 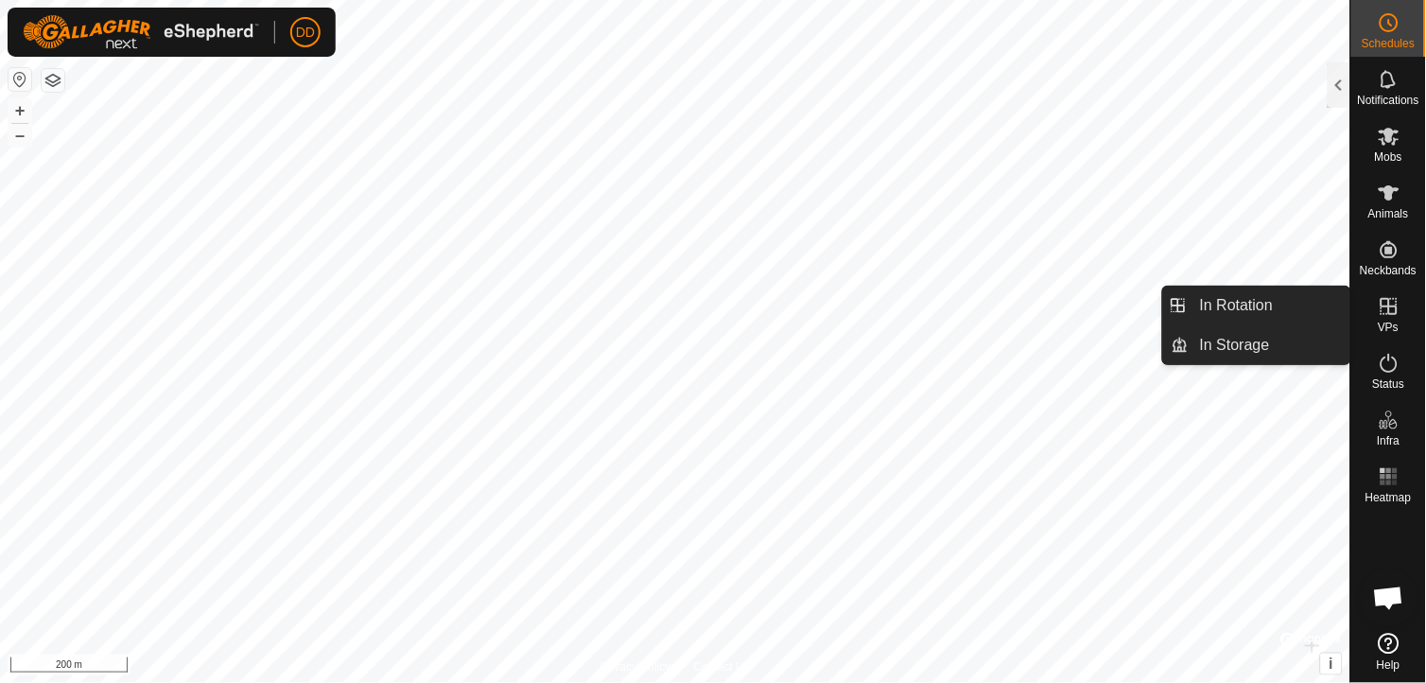 I want to click on span: VPs, so click(x=1388, y=327).